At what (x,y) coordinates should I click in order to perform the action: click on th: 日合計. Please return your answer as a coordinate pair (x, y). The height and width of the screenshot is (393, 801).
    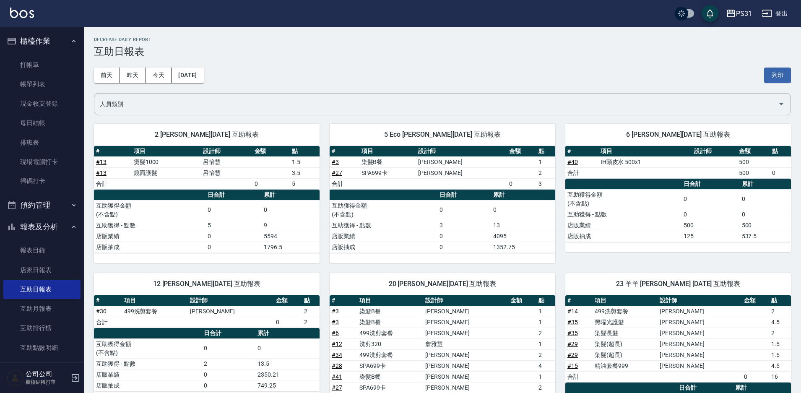
    Looking at the image, I should click on (710, 184).